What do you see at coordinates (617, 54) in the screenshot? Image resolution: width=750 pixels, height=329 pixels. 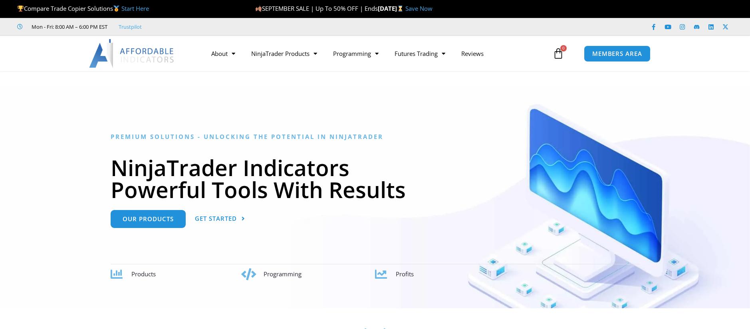 I see `a: MEMBERS AREA` at bounding box center [617, 54].